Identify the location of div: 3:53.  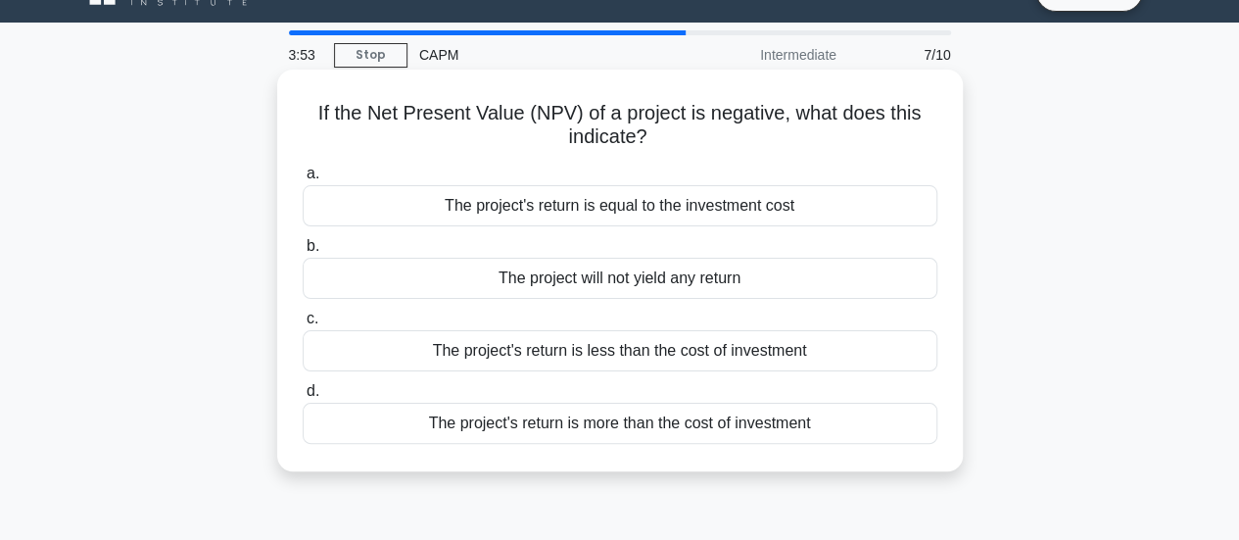
(306, 55).